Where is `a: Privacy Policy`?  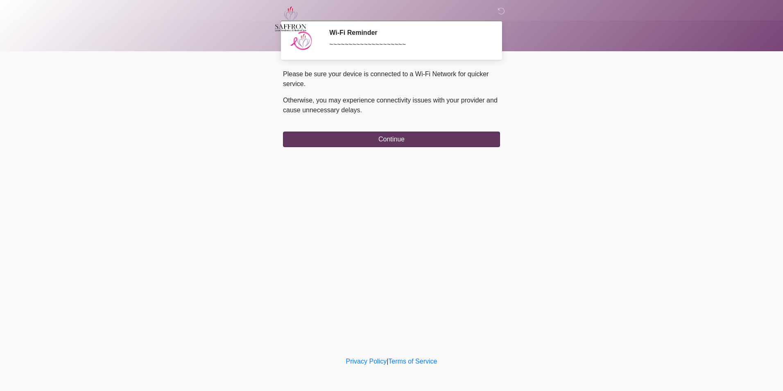 a: Privacy Policy is located at coordinates (366, 361).